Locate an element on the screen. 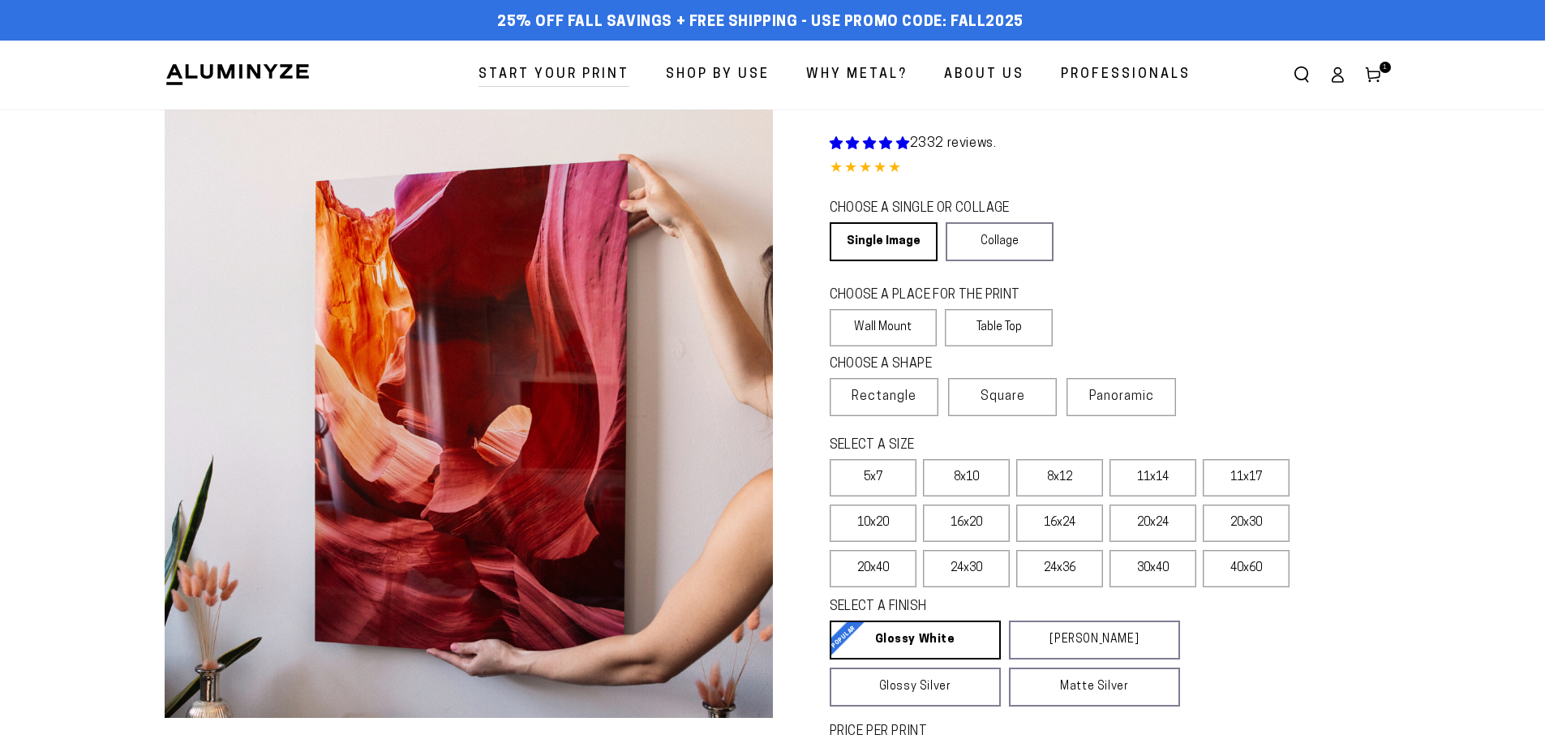 Image resolution: width=1545 pixels, height=739 pixels. a: Single Image is located at coordinates (883, 242).